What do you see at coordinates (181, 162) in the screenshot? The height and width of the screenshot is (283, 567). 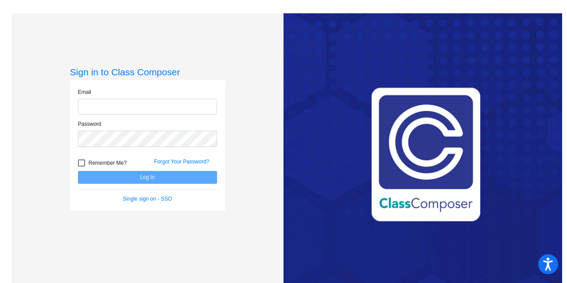 I see `a: Forgot Your Password?` at bounding box center [181, 162].